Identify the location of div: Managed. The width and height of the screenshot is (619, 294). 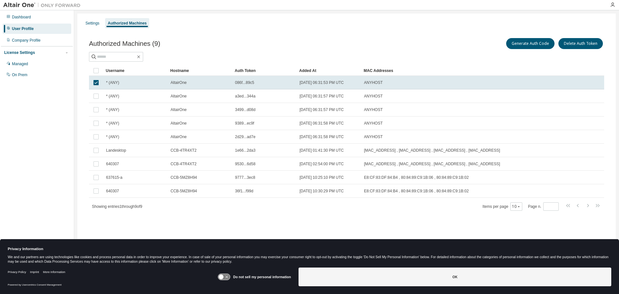
(20, 64).